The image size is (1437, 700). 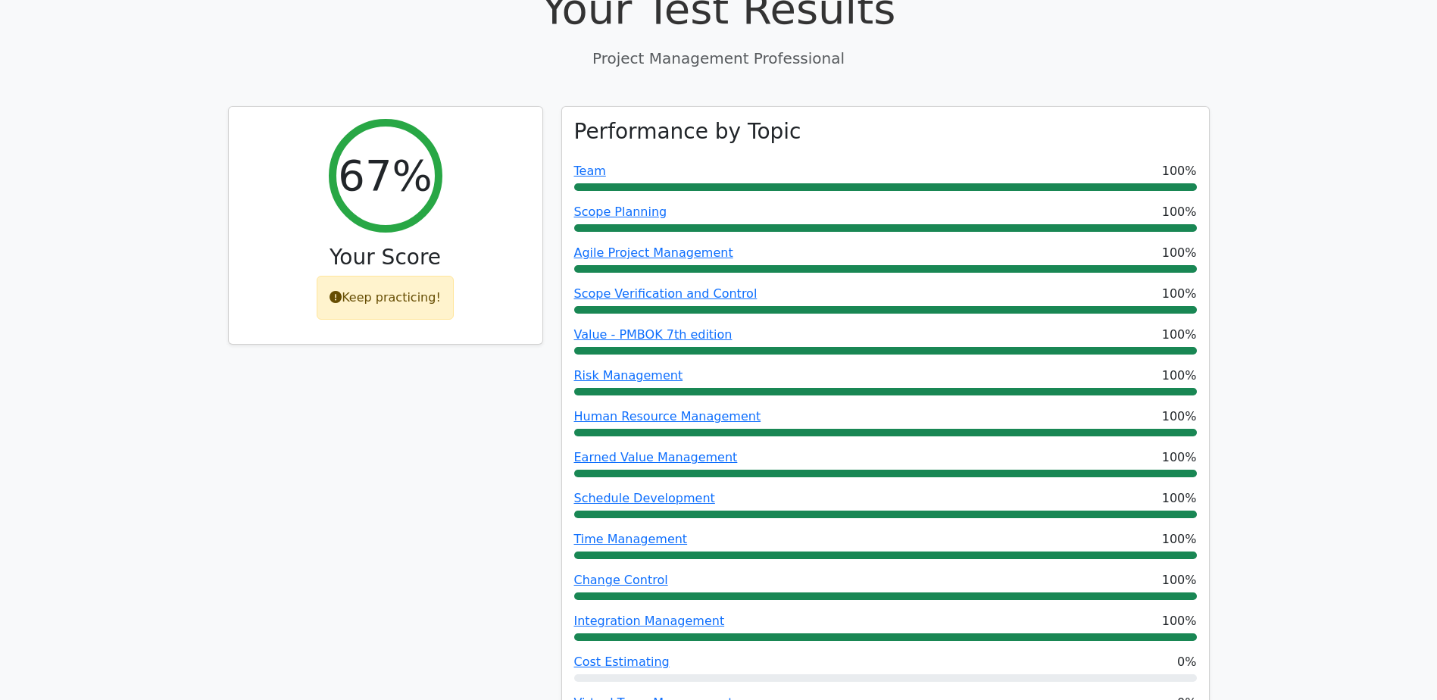 I want to click on a: Change Control, so click(x=621, y=580).